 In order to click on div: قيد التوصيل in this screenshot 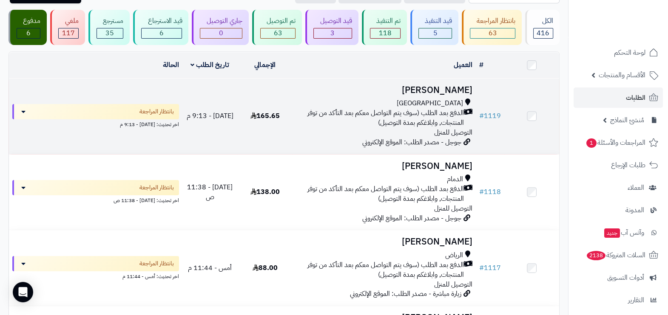, I will do `click(332, 21)`.